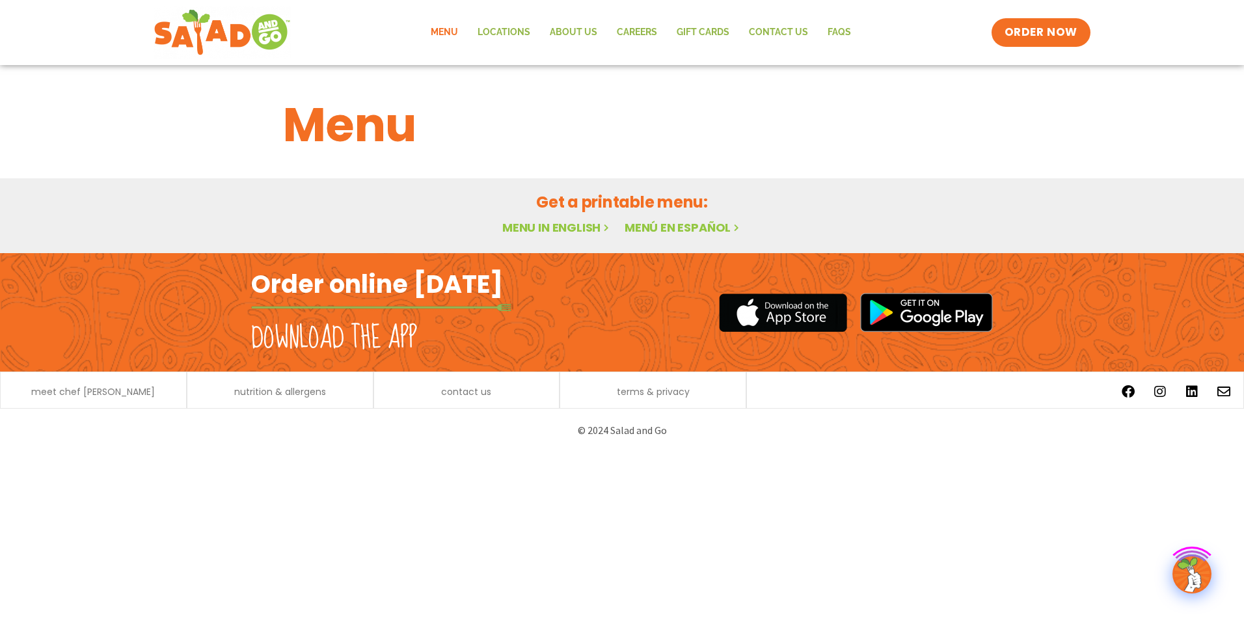 This screenshot has height=626, width=1244. Describe the element at coordinates (444, 33) in the screenshot. I see `a: Menu` at that location.